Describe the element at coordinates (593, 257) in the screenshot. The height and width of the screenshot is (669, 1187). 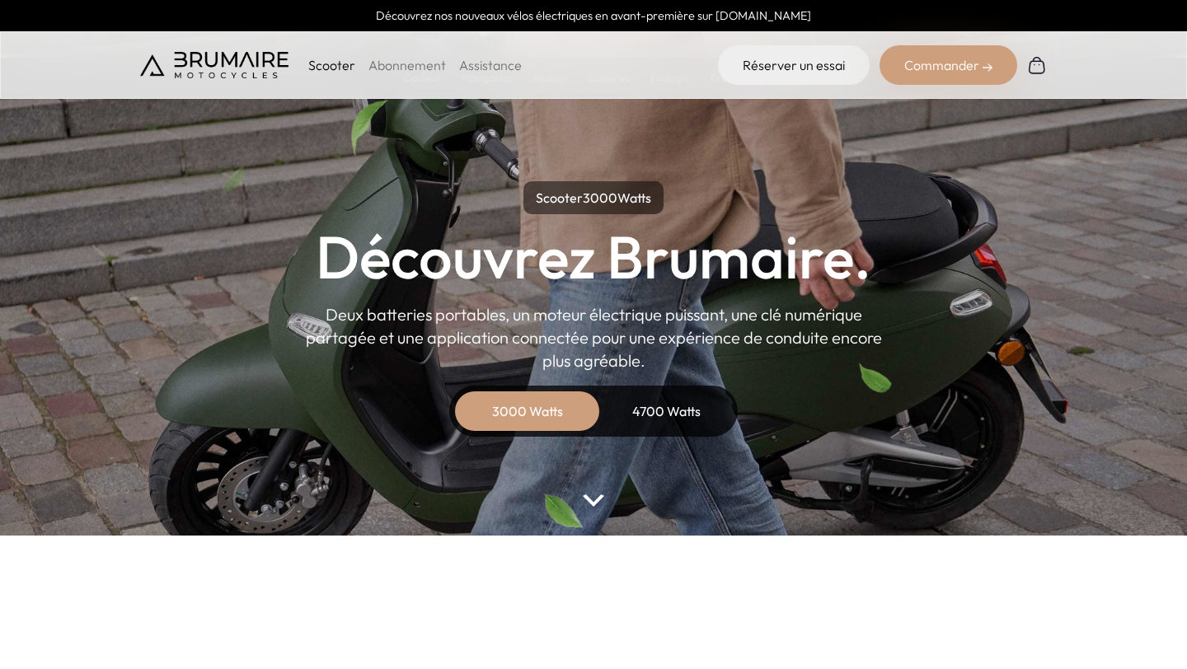
I see `h1: Découvrez Brumaire.` at that location.